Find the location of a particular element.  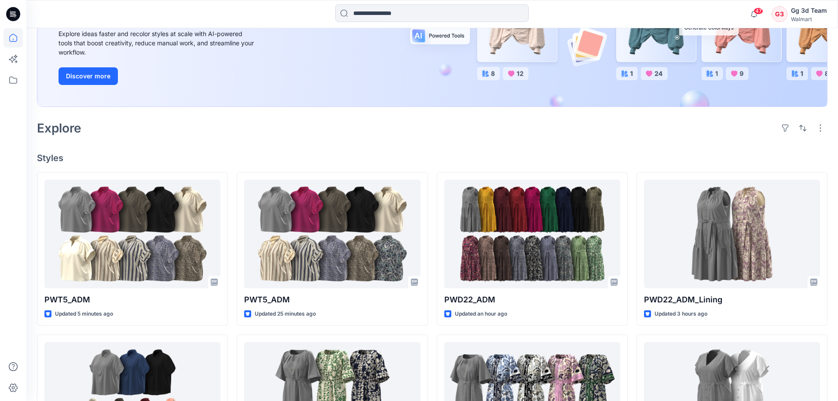

div: G3 is located at coordinates (780, 14).